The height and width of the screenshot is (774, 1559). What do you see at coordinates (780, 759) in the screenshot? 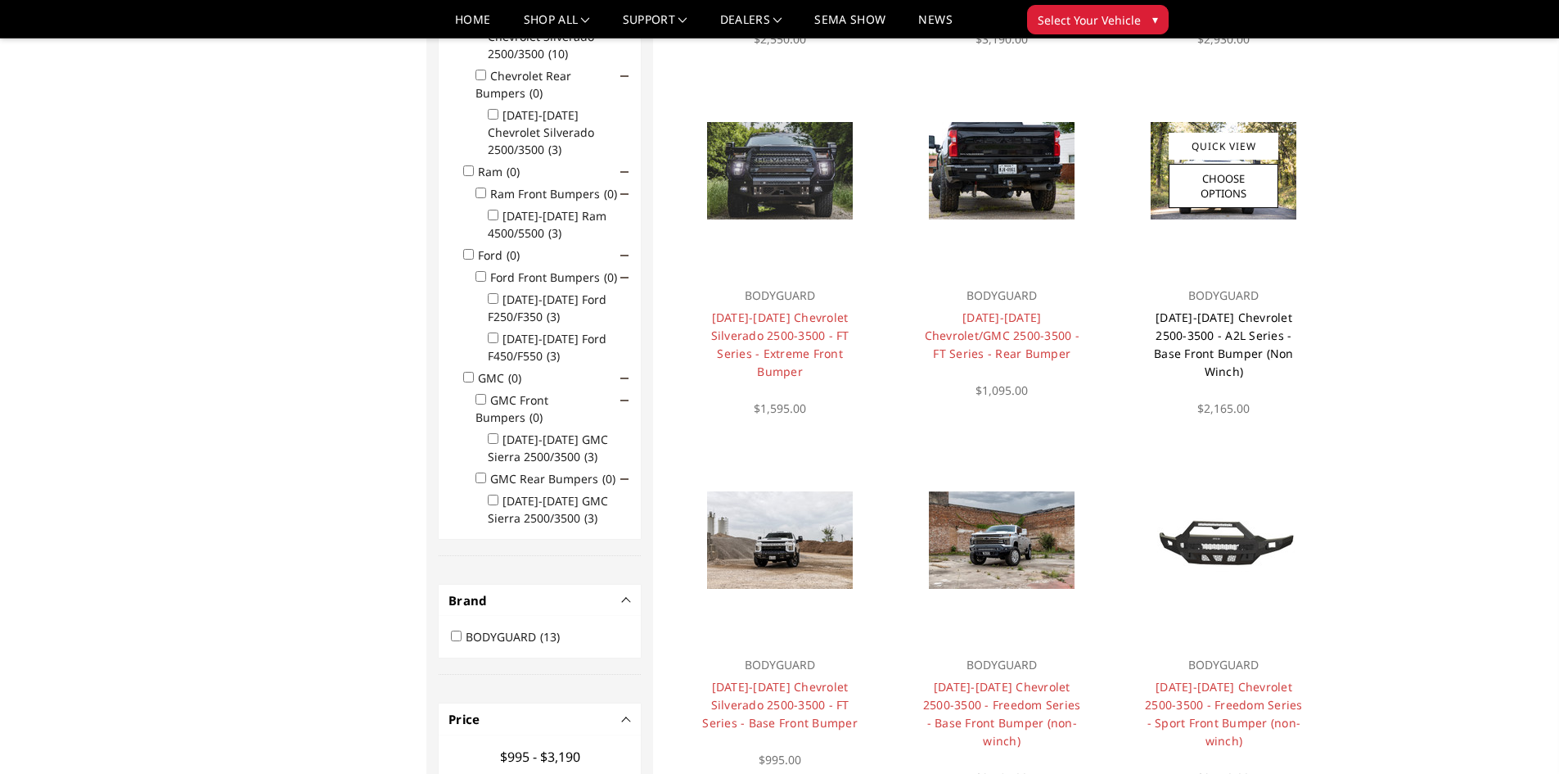
I see `span: $995.00` at bounding box center [780, 759].